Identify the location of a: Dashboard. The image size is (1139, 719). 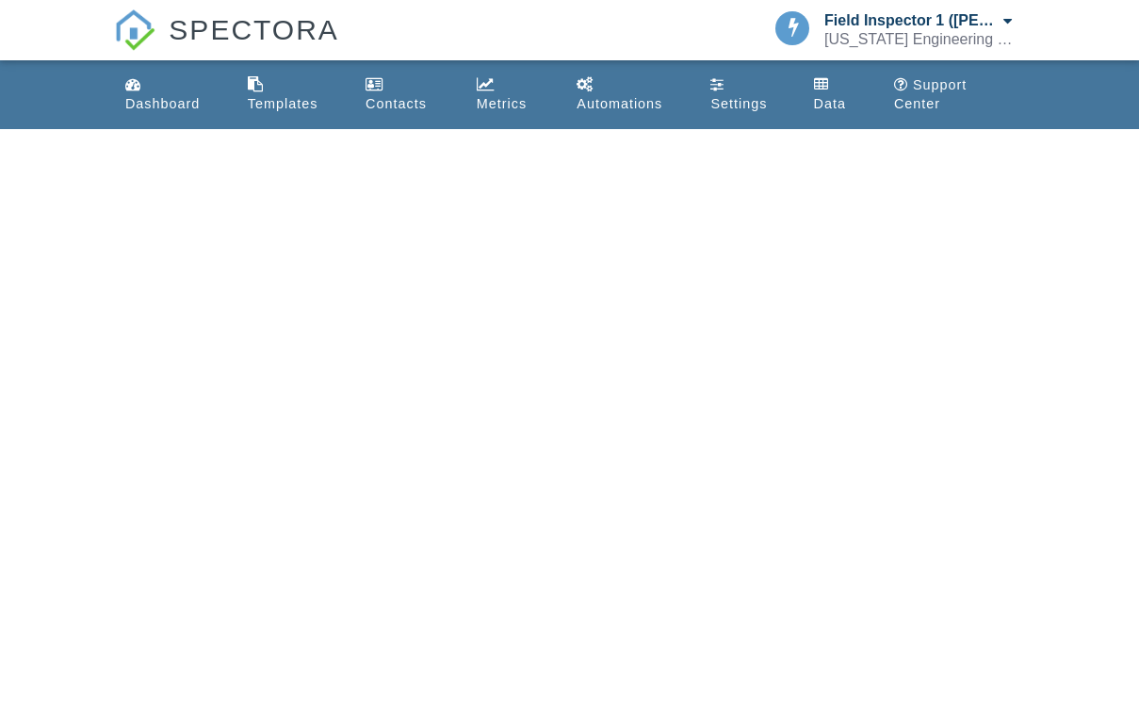
(171, 94).